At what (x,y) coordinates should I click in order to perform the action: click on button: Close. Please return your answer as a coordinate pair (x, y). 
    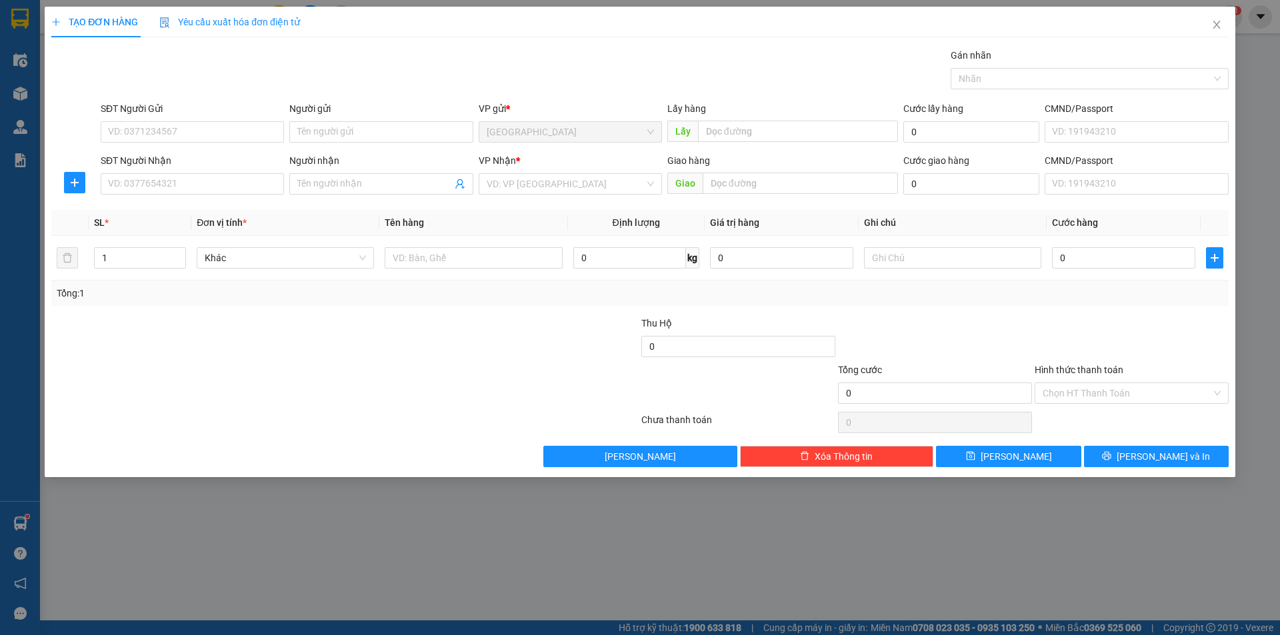
    Looking at the image, I should click on (1217, 25).